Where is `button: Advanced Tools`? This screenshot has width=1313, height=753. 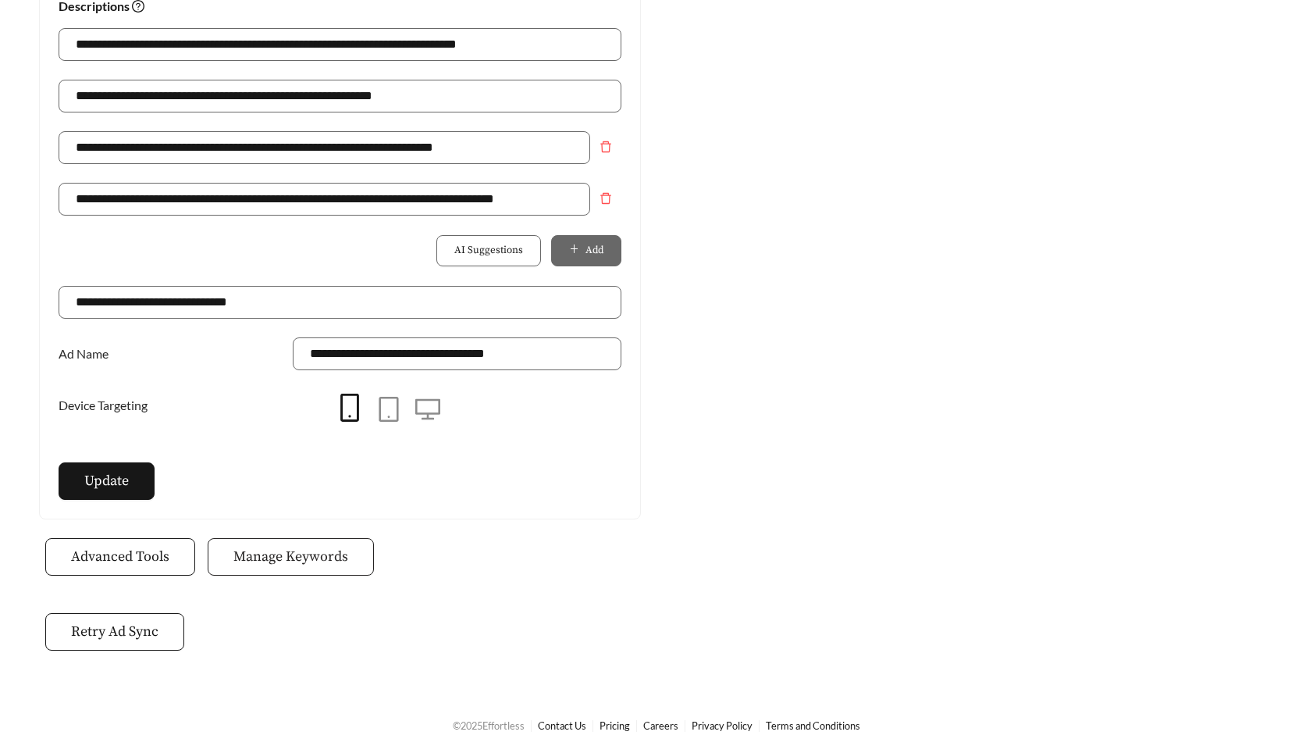
button: Advanced Tools is located at coordinates (120, 557).